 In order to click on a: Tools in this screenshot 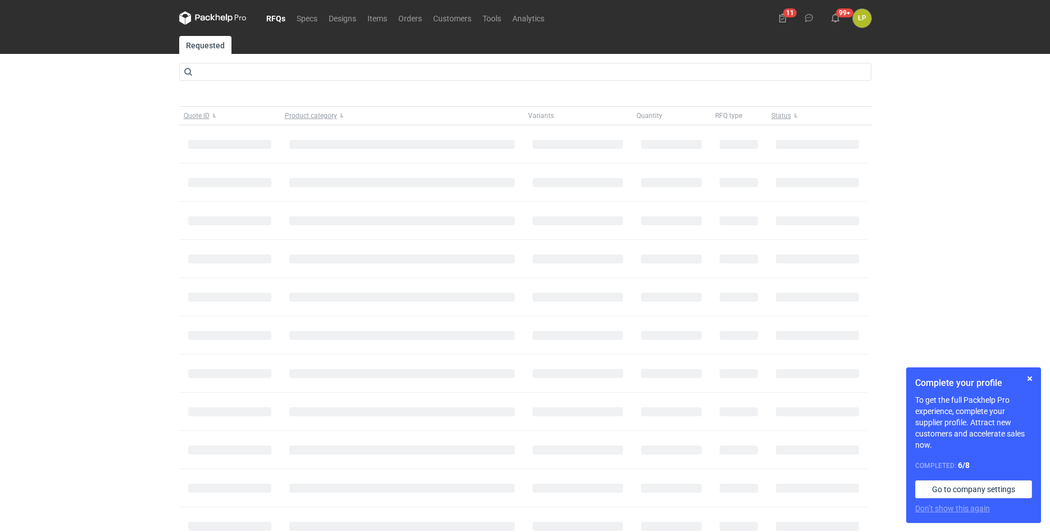, I will do `click(492, 18)`.